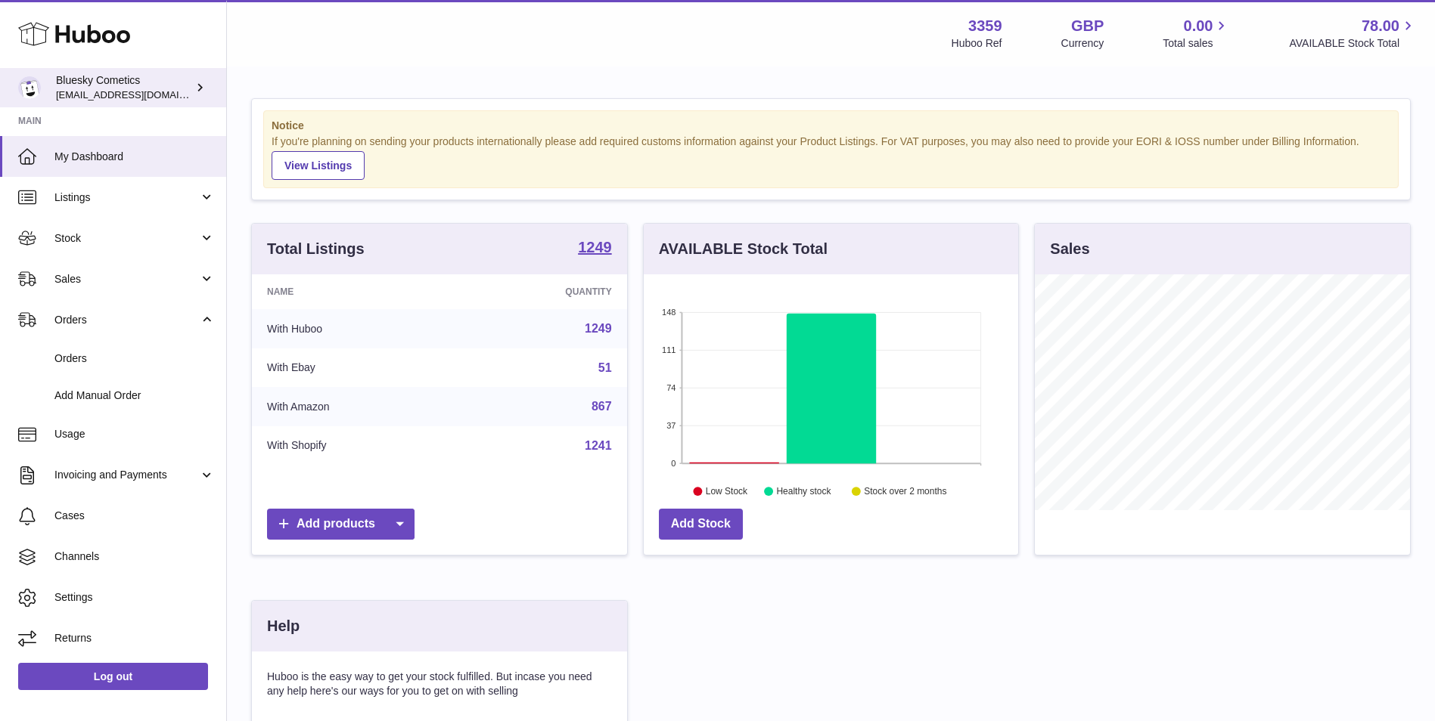 The height and width of the screenshot is (721, 1435). I want to click on a: 867, so click(601, 406).